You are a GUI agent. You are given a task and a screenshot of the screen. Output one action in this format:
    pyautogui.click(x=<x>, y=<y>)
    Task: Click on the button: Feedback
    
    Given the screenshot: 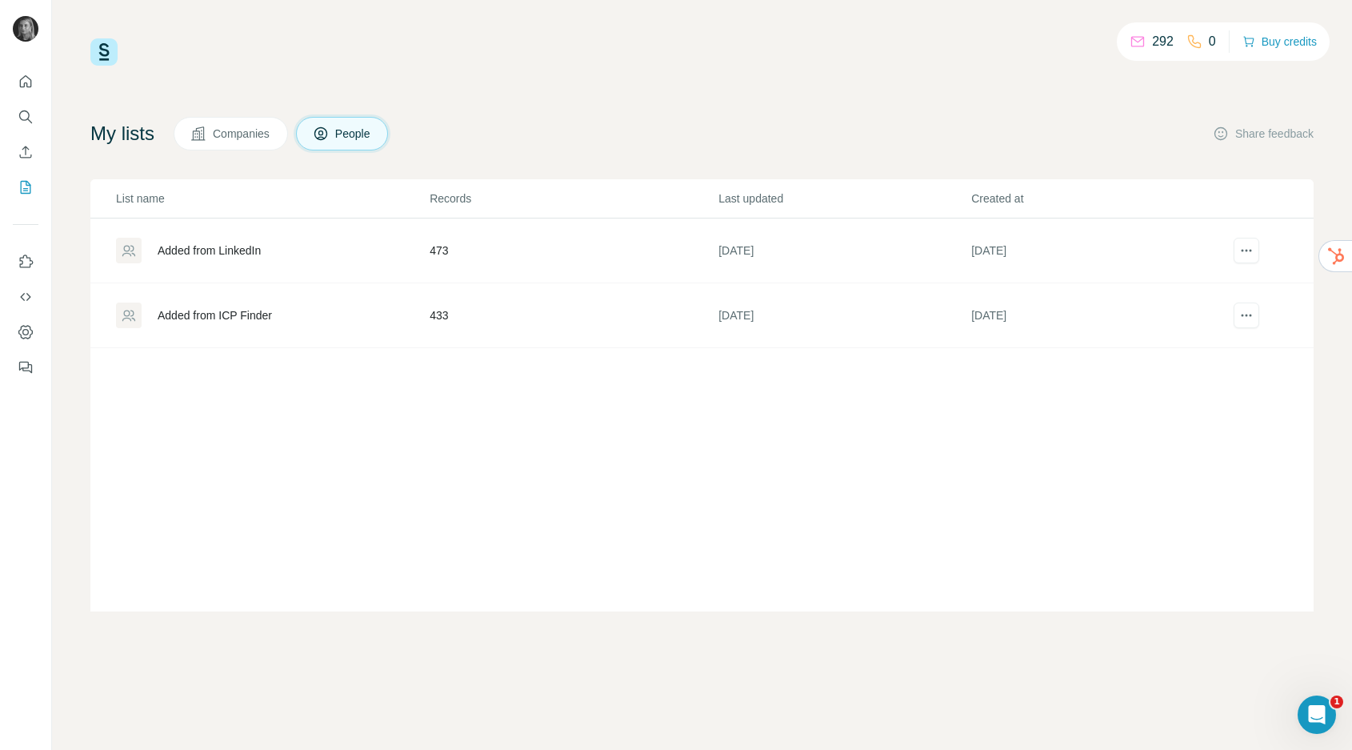 What is the action you would take?
    pyautogui.click(x=26, y=367)
    